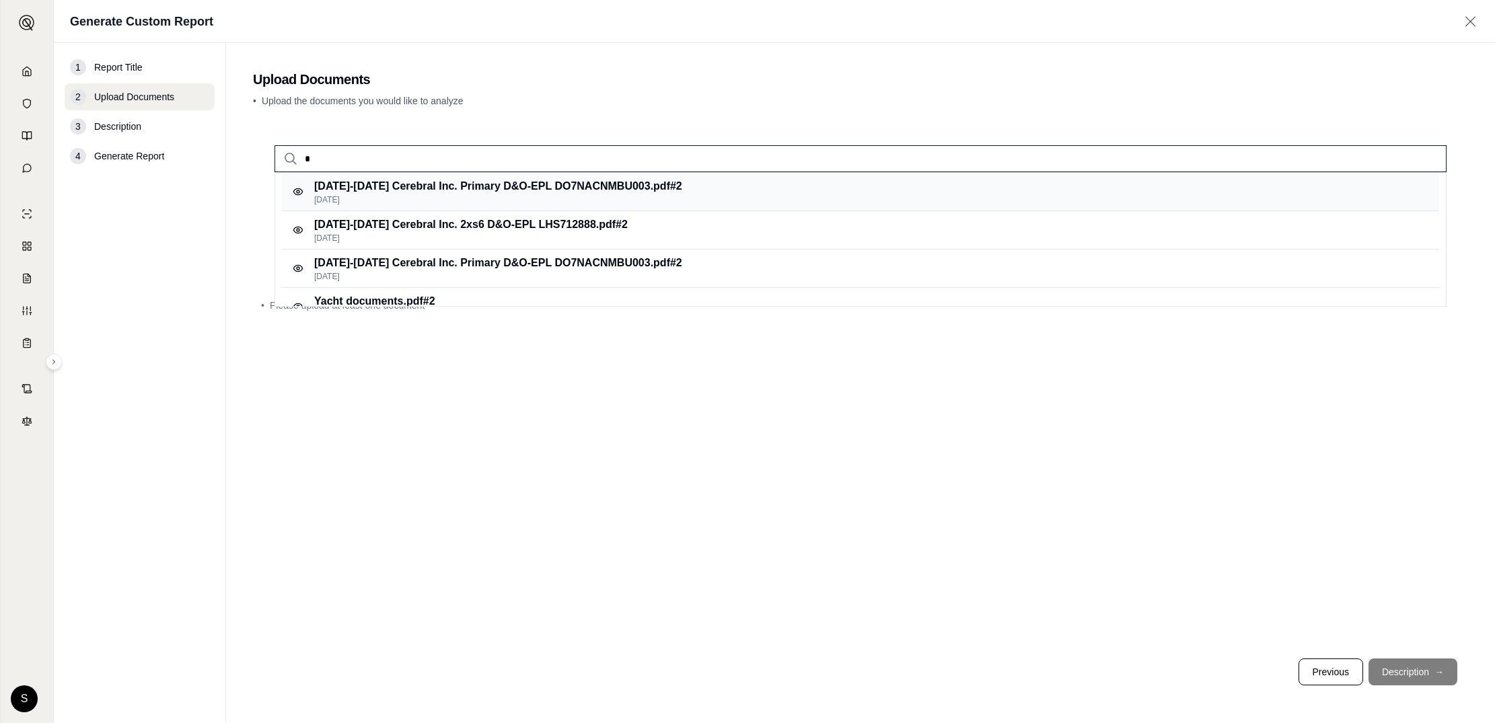 The width and height of the screenshot is (1495, 723). I want to click on div: S, so click(24, 699).